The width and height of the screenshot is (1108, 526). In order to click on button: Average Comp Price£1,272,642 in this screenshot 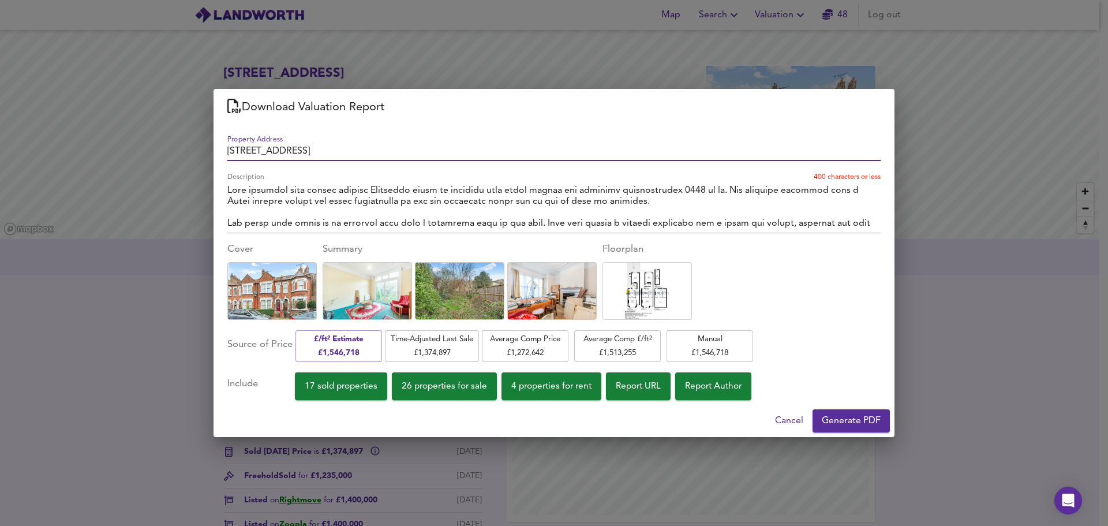, I will do `click(525, 346)`.